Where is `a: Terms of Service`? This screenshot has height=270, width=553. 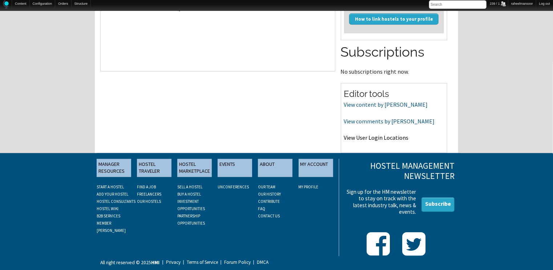 a: Terms of Service is located at coordinates (200, 263).